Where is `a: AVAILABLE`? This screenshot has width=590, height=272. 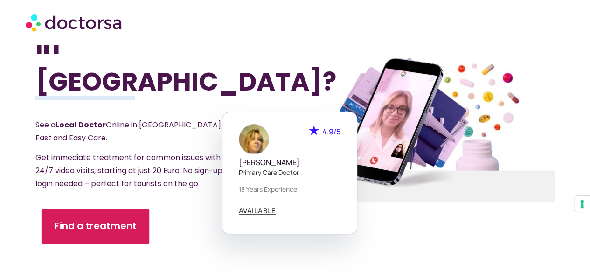 a: AVAILABLE is located at coordinates (258, 211).